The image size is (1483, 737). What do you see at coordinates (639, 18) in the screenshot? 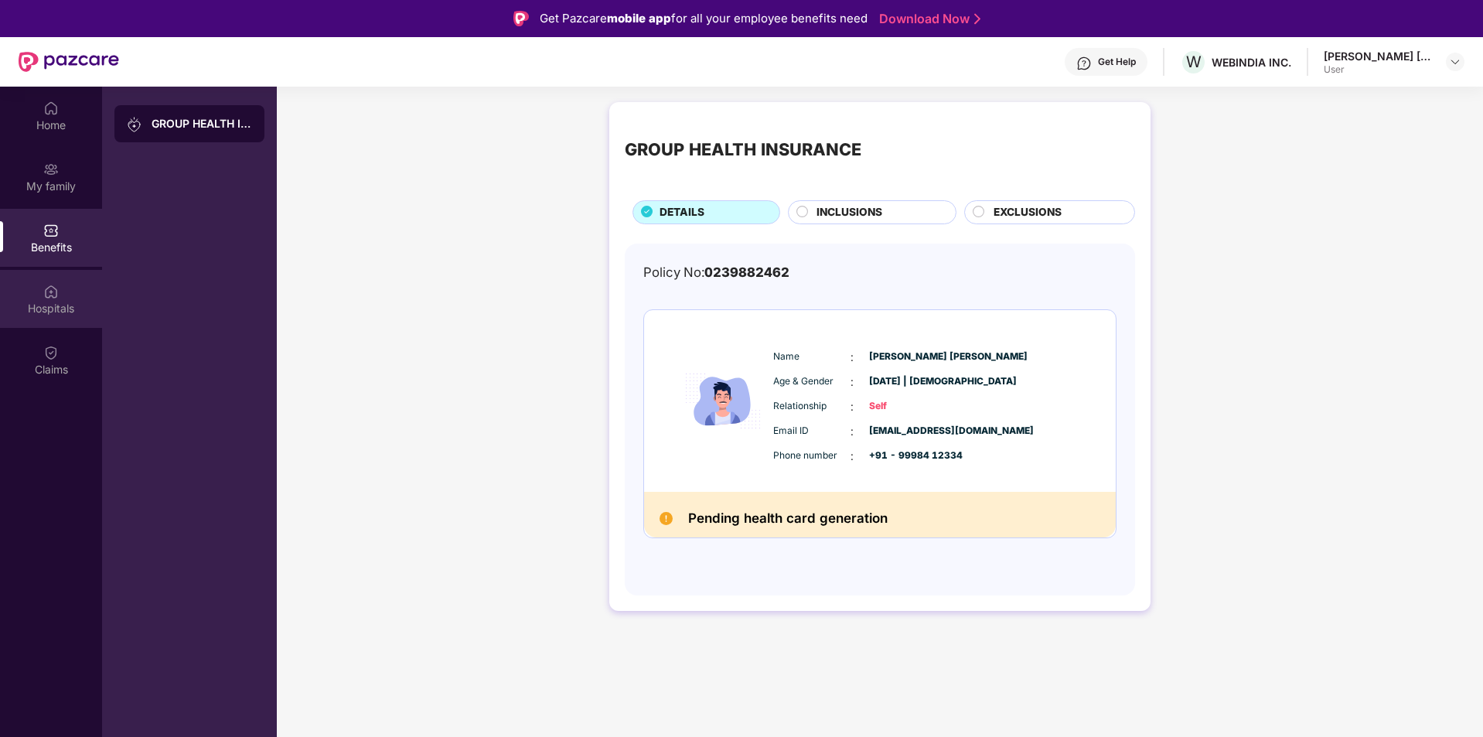
I see `strong: mobile app` at bounding box center [639, 18].